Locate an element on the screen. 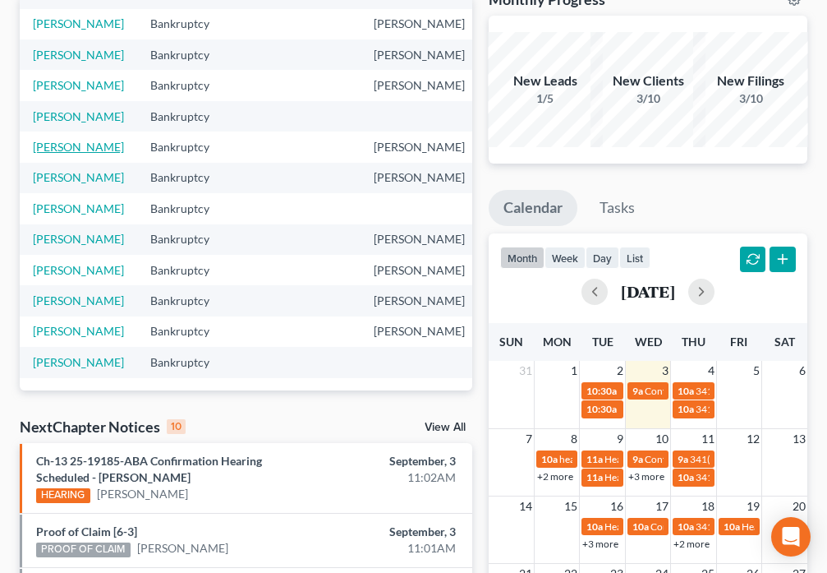  span: 17 is located at coordinates (662, 506).